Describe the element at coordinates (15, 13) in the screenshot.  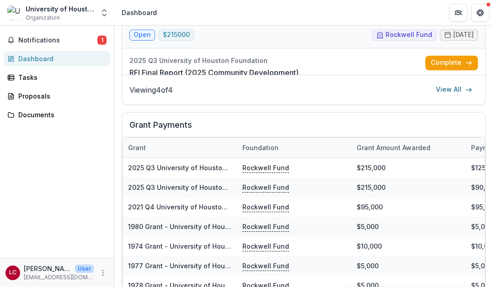
I see `img: University of Houston Foundation` at that location.